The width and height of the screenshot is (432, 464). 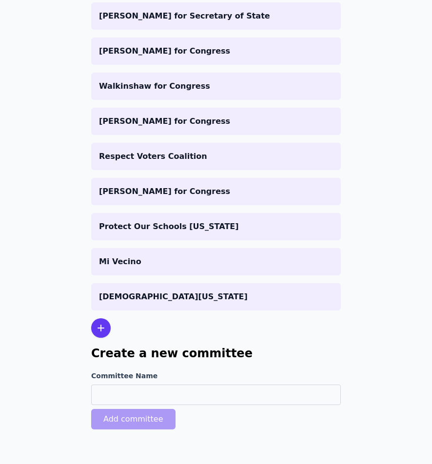 What do you see at coordinates (216, 376) in the screenshot?
I see `label: Committee Name` at bounding box center [216, 376].